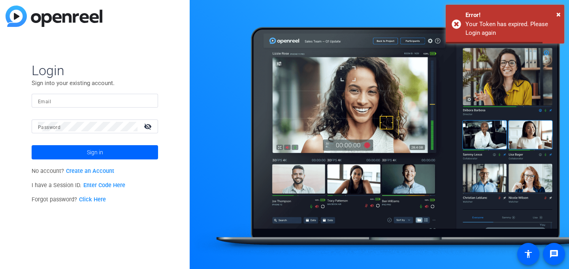  I want to click on div: Error!, so click(512, 15).